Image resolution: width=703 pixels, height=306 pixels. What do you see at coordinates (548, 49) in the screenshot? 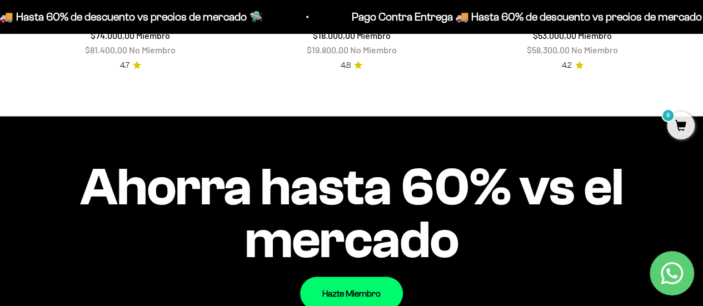
I see `span: $58.300,00` at bounding box center [548, 49].